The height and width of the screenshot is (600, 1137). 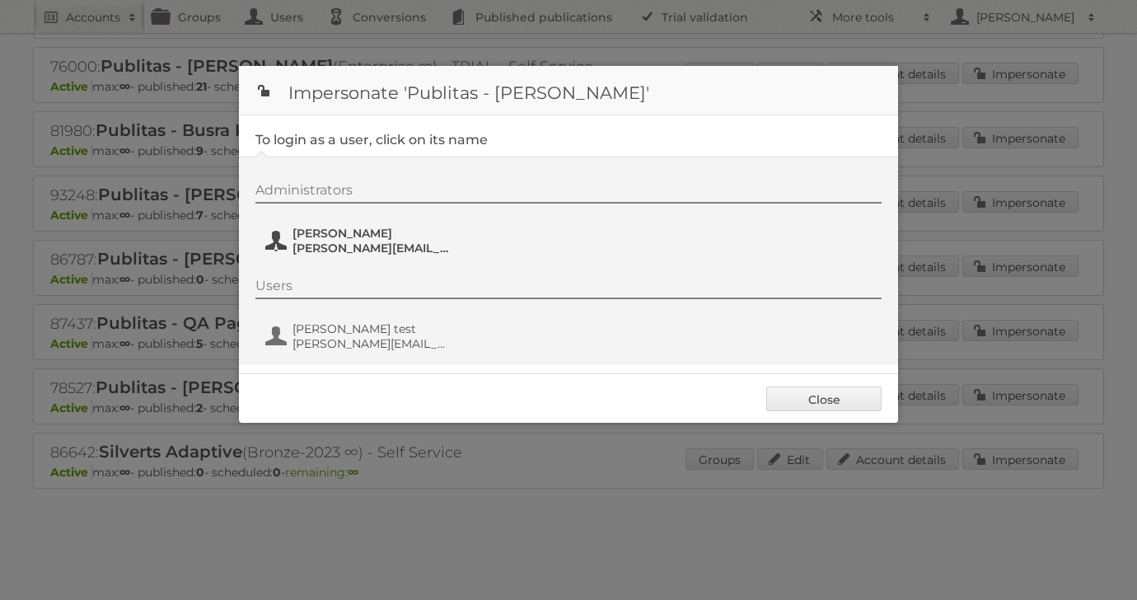 What do you see at coordinates (569, 288) in the screenshot?
I see `div: Users` at bounding box center [569, 288].